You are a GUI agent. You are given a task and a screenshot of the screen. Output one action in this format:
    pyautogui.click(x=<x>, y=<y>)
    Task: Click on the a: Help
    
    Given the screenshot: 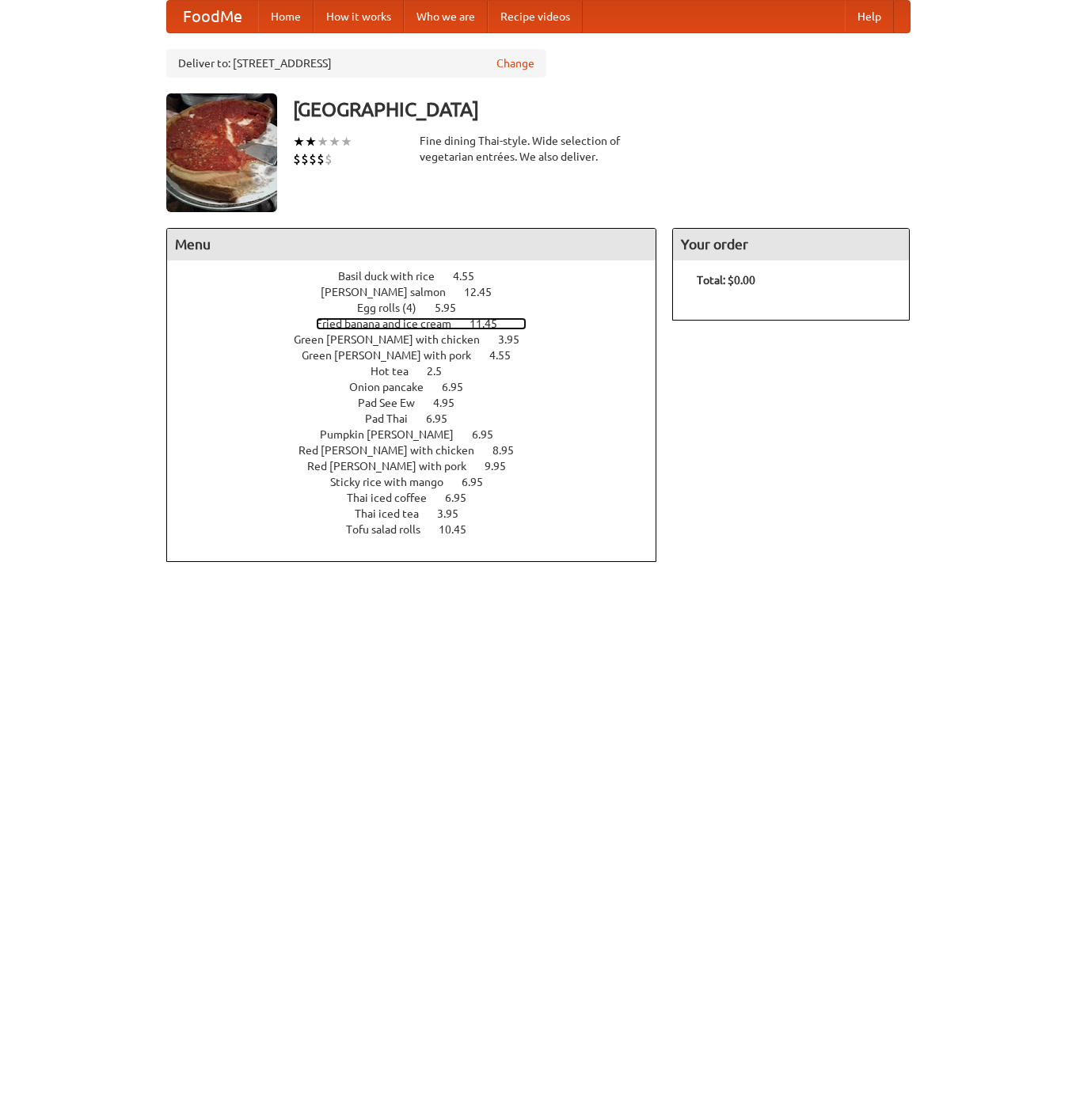 What is the action you would take?
    pyautogui.click(x=869, y=17)
    